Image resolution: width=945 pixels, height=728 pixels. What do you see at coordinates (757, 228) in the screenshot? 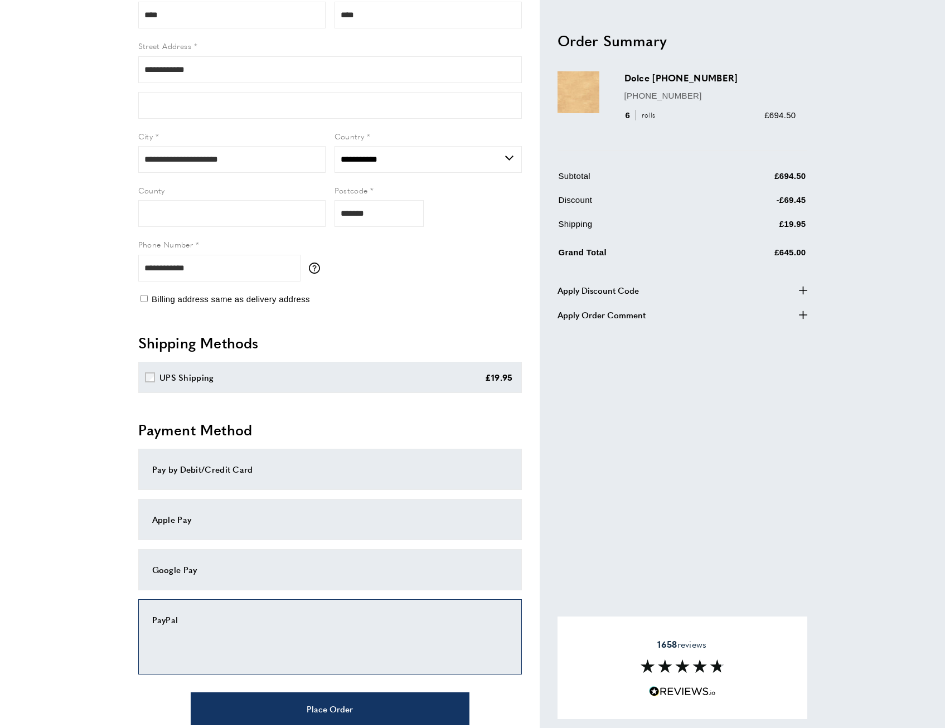
I see `td: £19.95` at bounding box center [757, 228].